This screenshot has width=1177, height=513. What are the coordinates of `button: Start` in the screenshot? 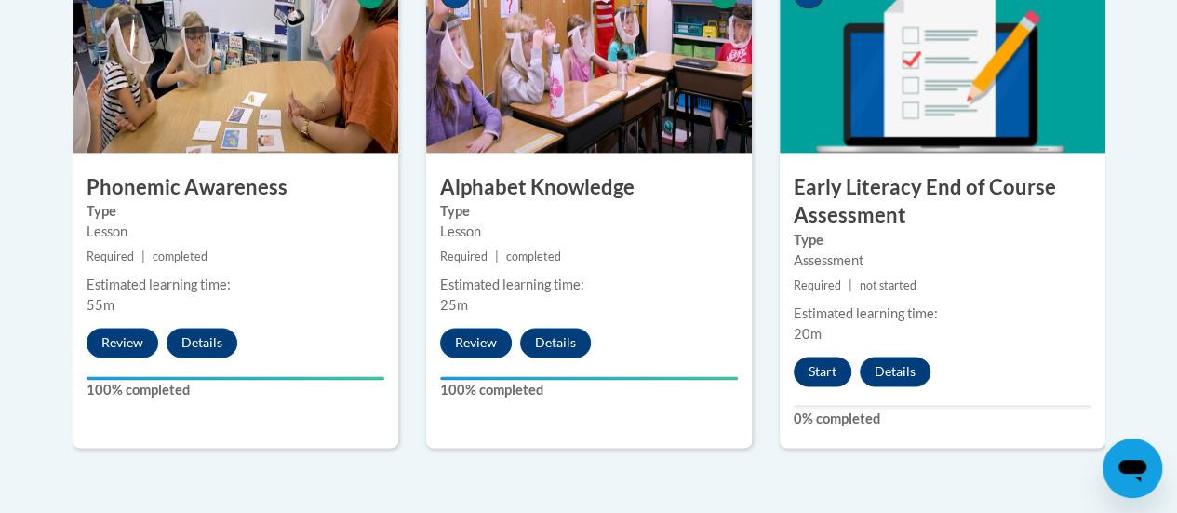 It's located at (823, 371).